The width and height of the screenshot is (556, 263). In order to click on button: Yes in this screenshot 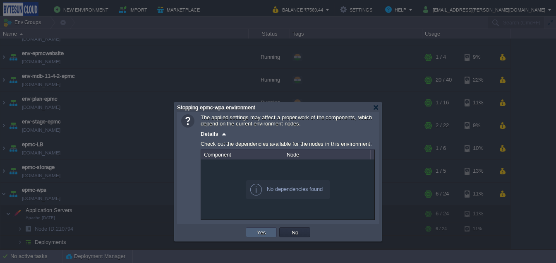, I will do `click(262, 232)`.